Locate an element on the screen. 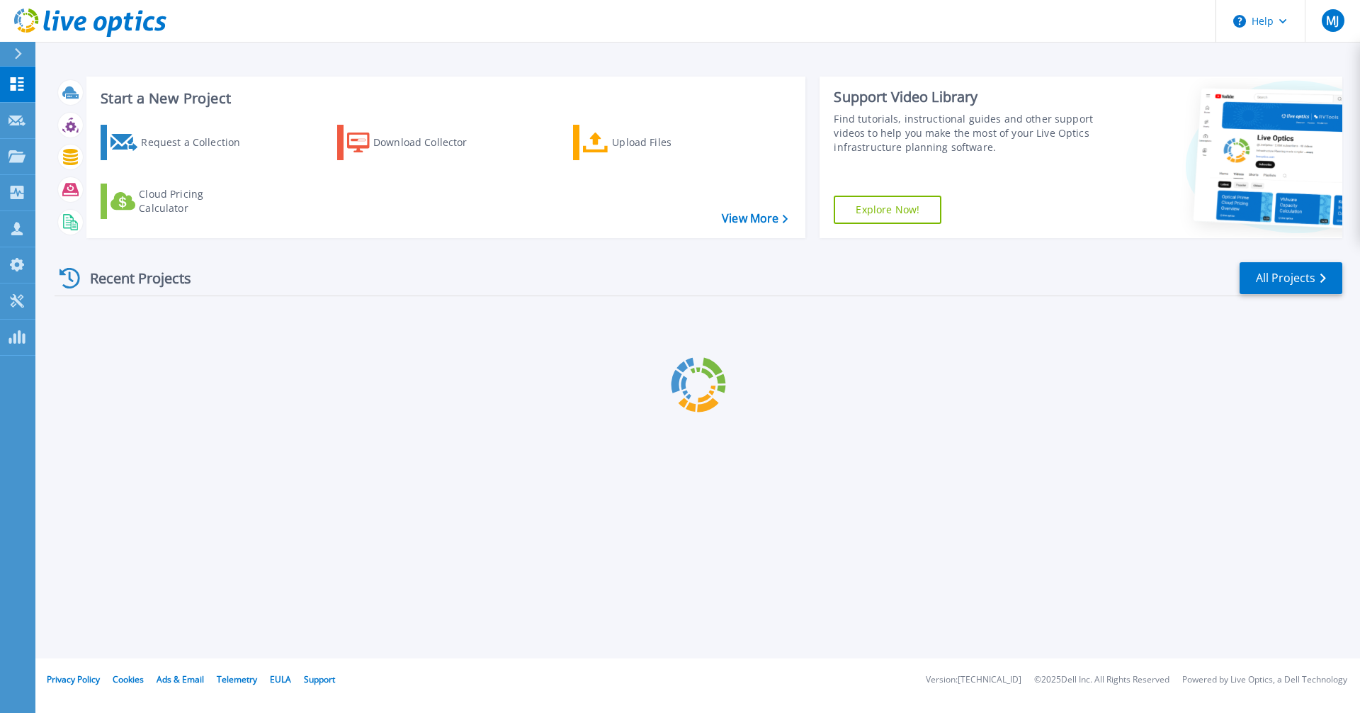 The height and width of the screenshot is (713, 1360). a: Ads & Email is located at coordinates (180, 679).